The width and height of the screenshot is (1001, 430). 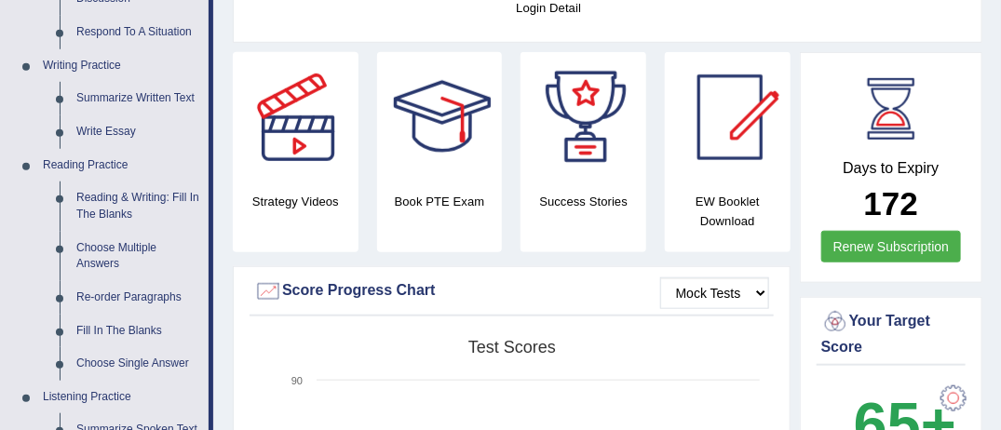 I want to click on h4: Book PTE Exam, so click(x=440, y=201).